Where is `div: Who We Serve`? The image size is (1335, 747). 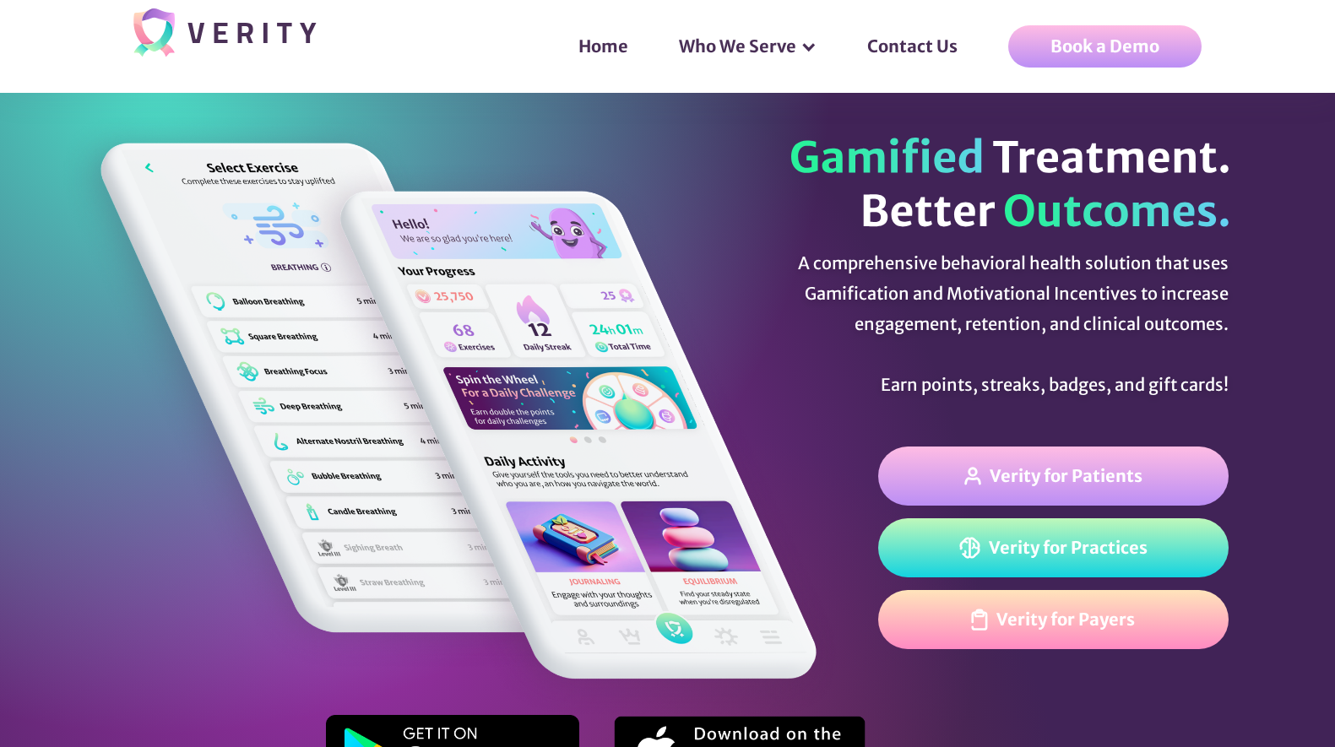 div: Who We Serve is located at coordinates (737, 46).